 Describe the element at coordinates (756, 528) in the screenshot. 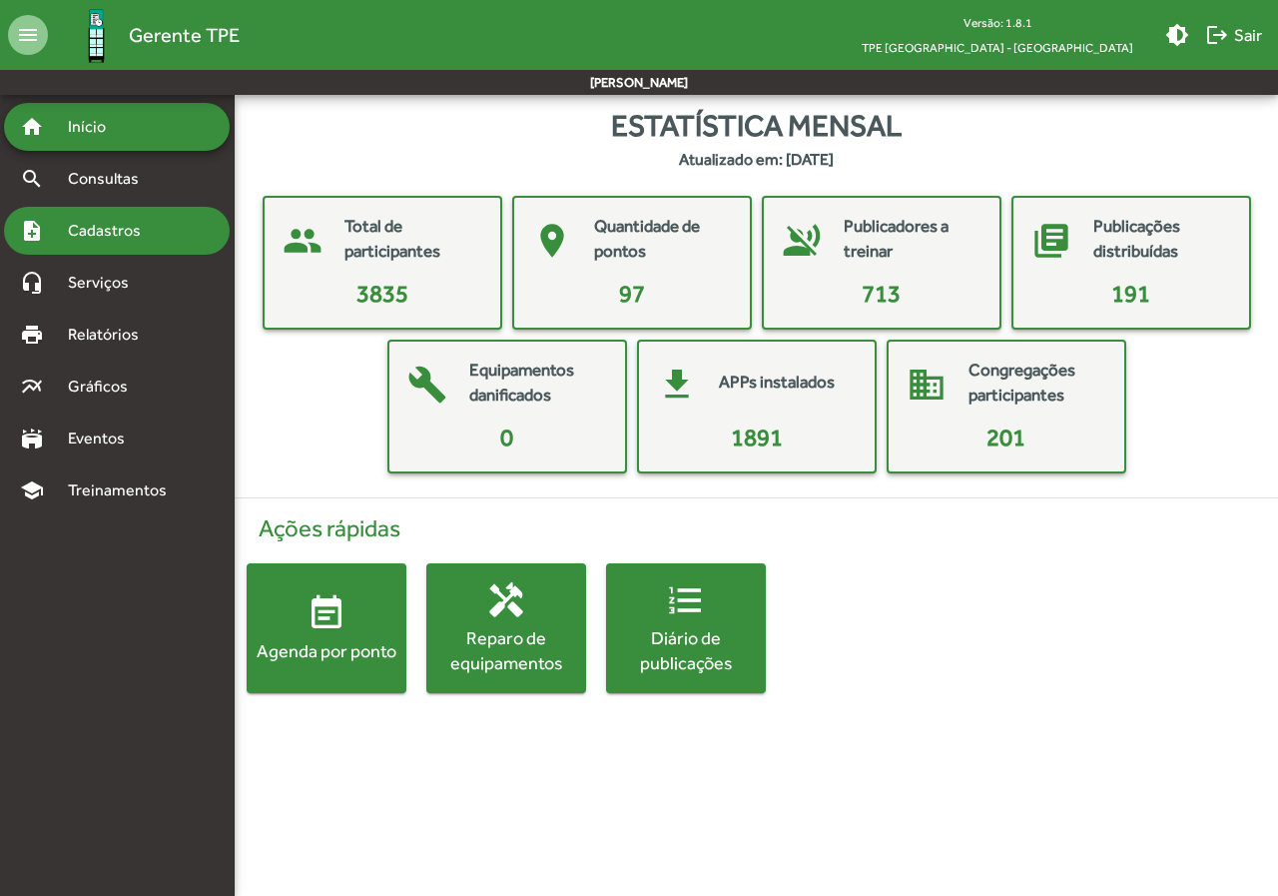

I see `h4: Ações rápidas` at that location.